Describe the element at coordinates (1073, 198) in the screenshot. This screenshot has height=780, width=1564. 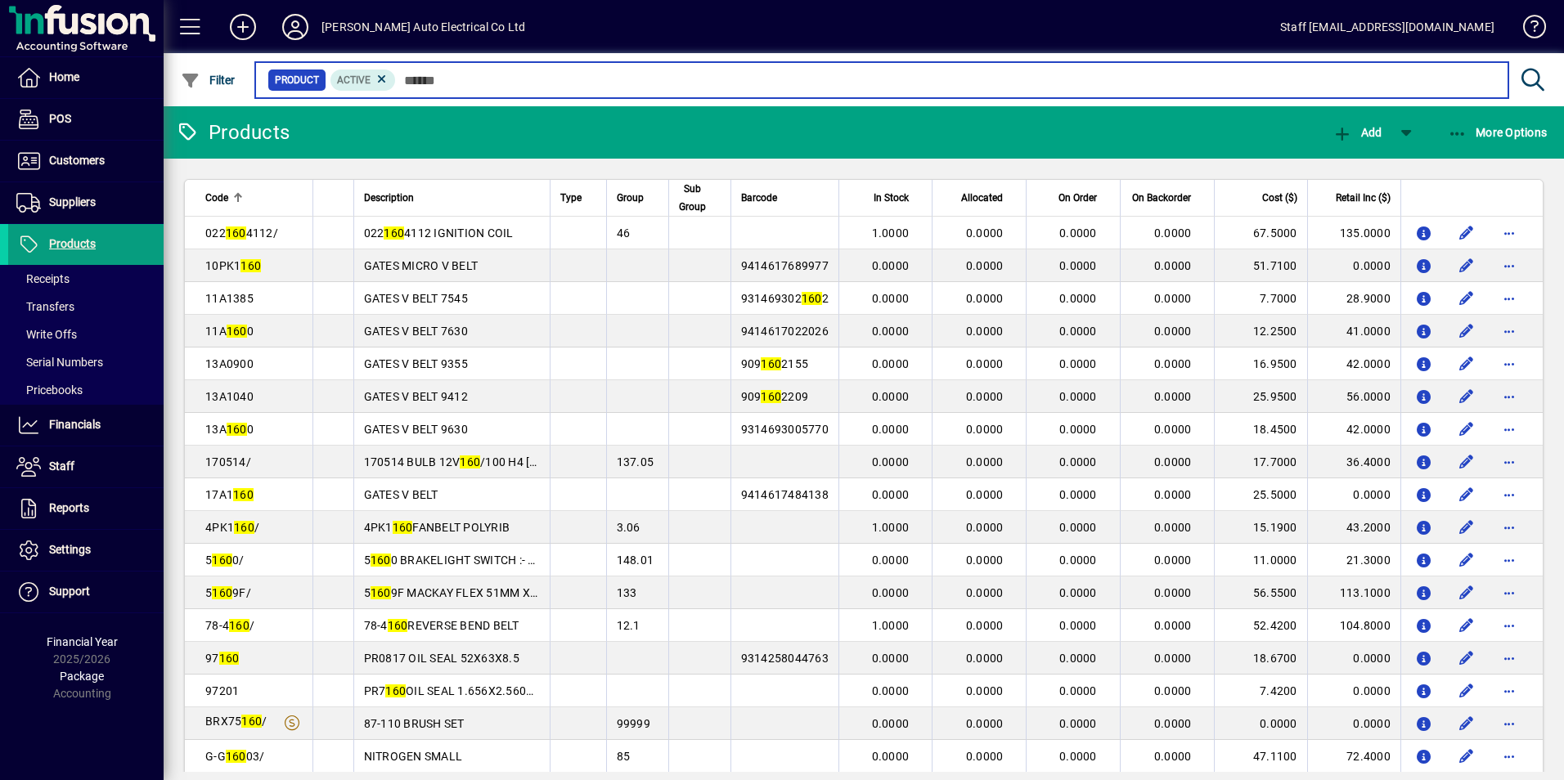
I see `div: On Order` at that location.